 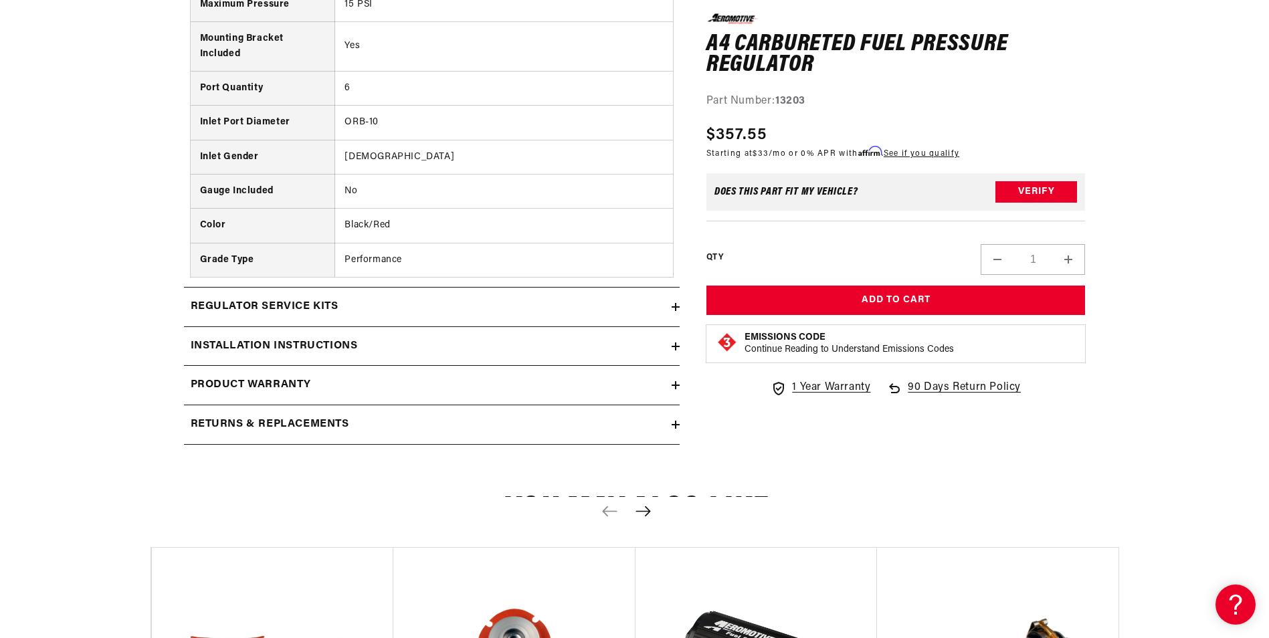 I want to click on span: 90 Days Return Policy, so click(x=964, y=395).